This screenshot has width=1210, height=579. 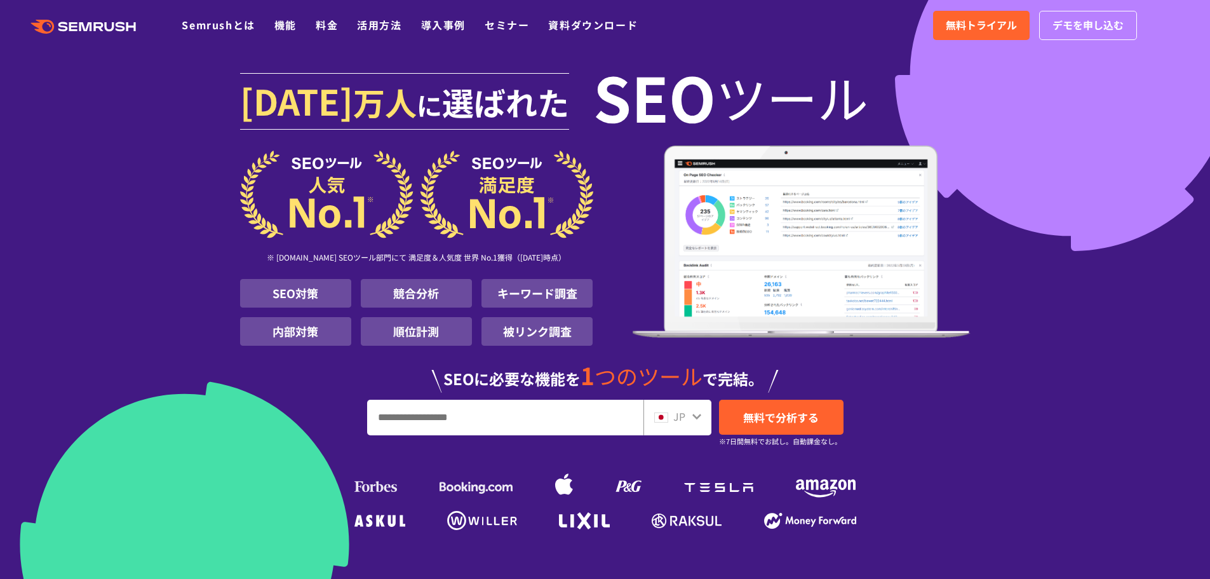 I want to click on a: 活用方法, so click(x=379, y=25).